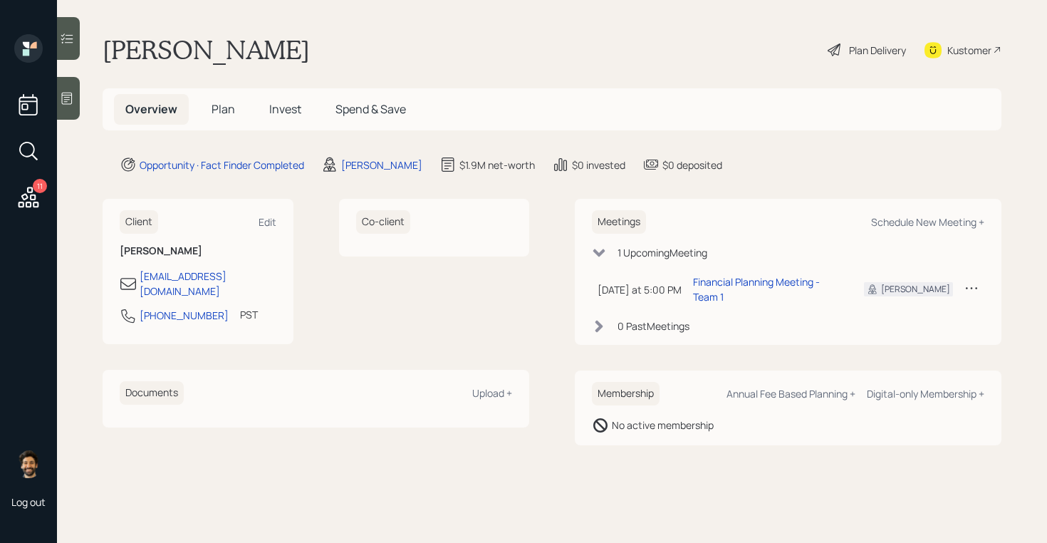 The width and height of the screenshot is (1047, 543). What do you see at coordinates (139, 222) in the screenshot?
I see `h6: Client` at bounding box center [139, 222].